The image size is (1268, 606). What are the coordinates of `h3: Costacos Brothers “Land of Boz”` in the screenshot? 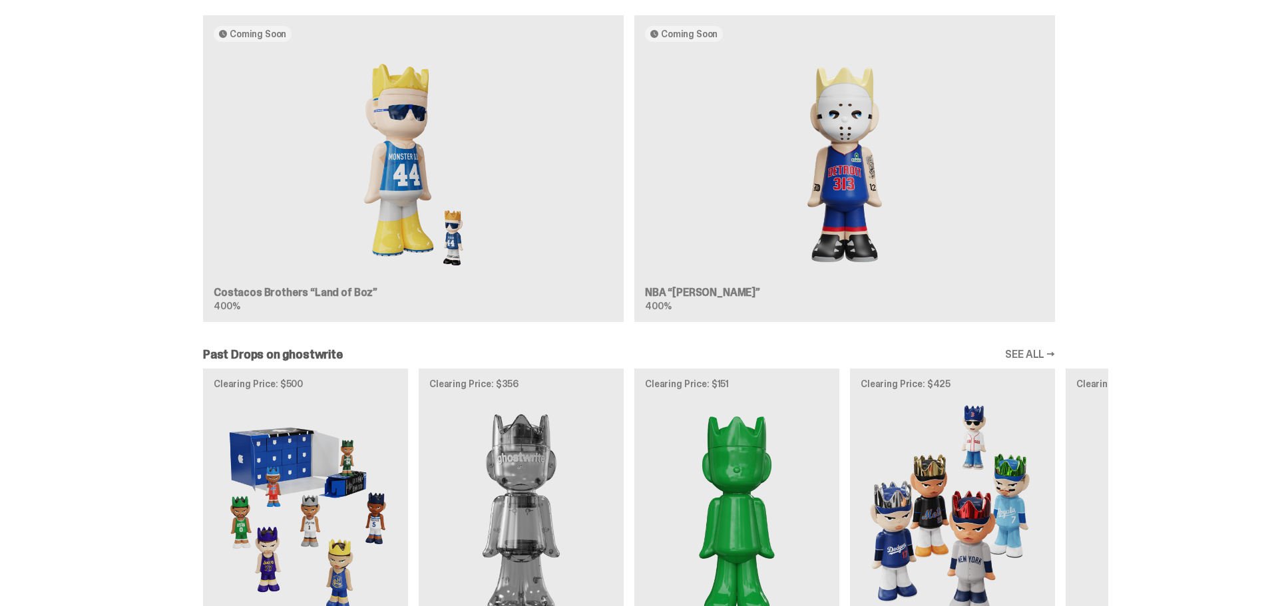 It's located at (413, 293).